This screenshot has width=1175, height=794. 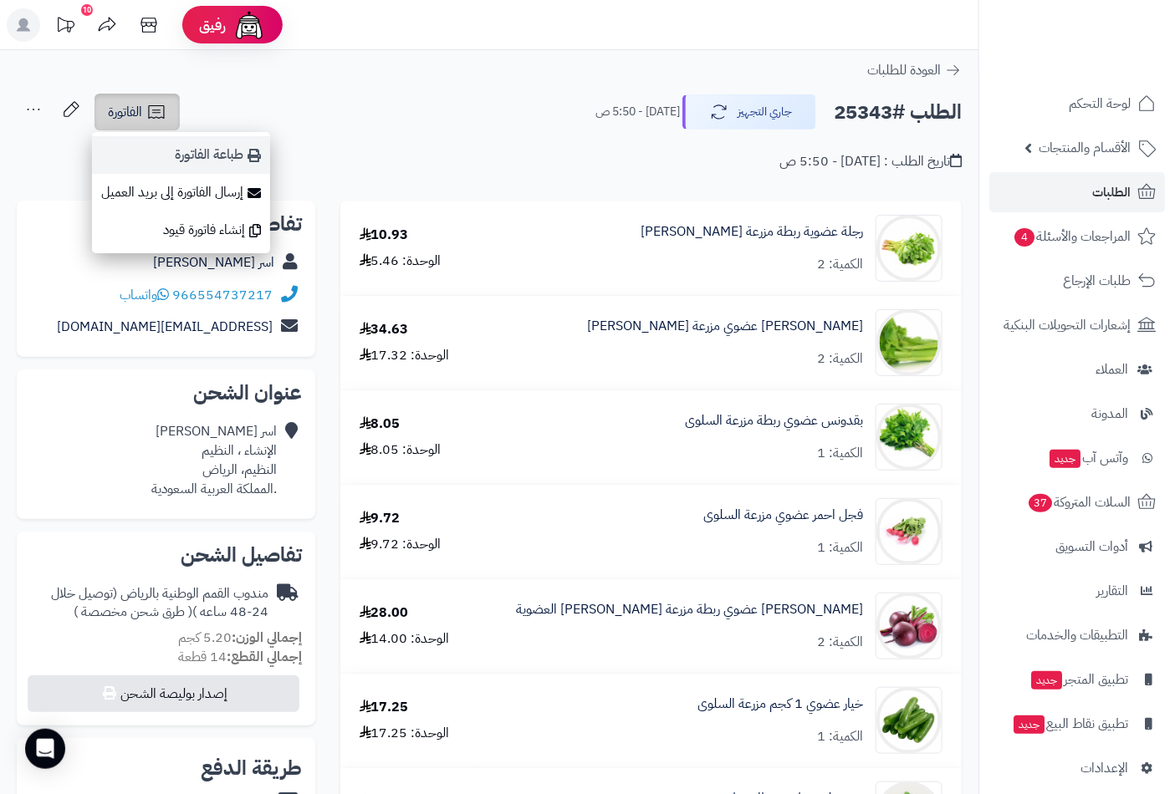 I want to click on small: 14 قطعة, so click(x=240, y=657).